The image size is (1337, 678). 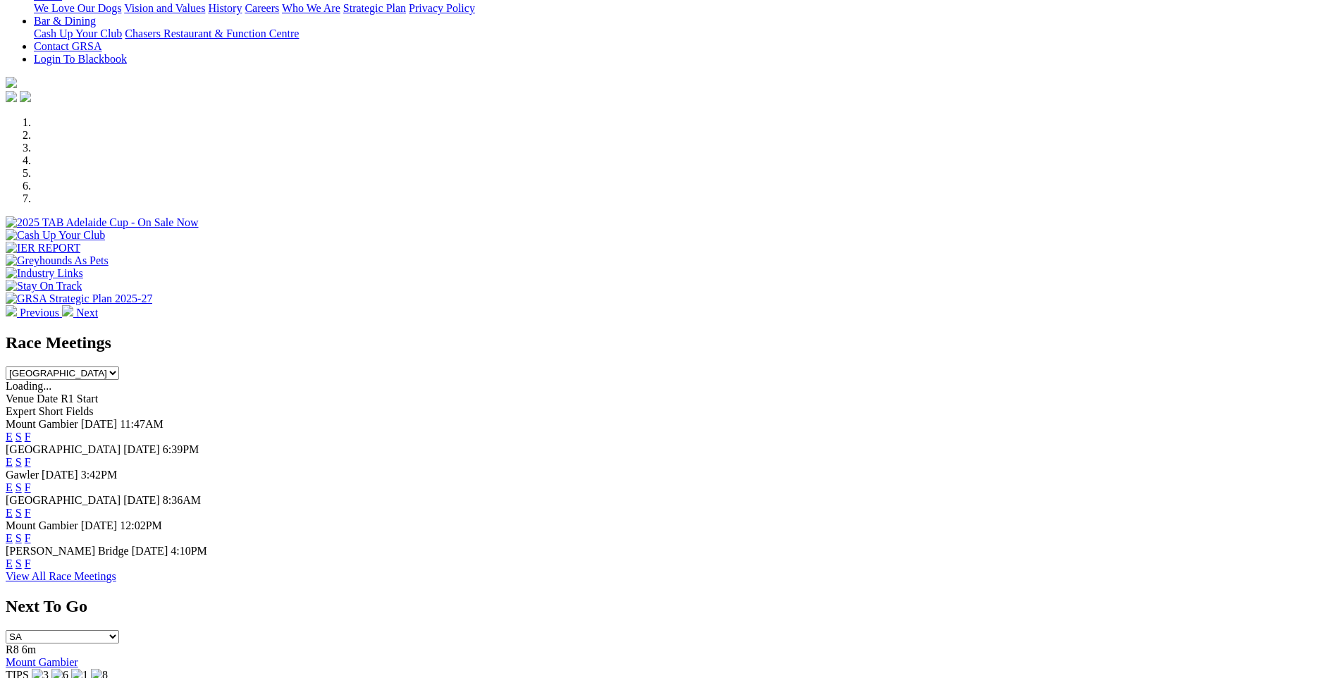 I want to click on a: Cash Up Your Club, so click(x=78, y=33).